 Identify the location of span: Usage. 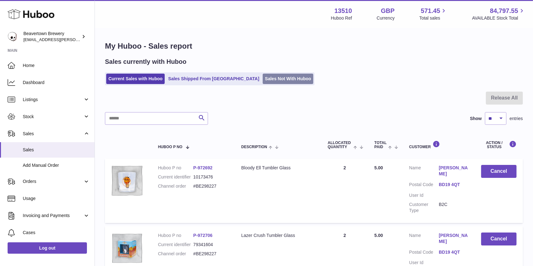
(56, 199).